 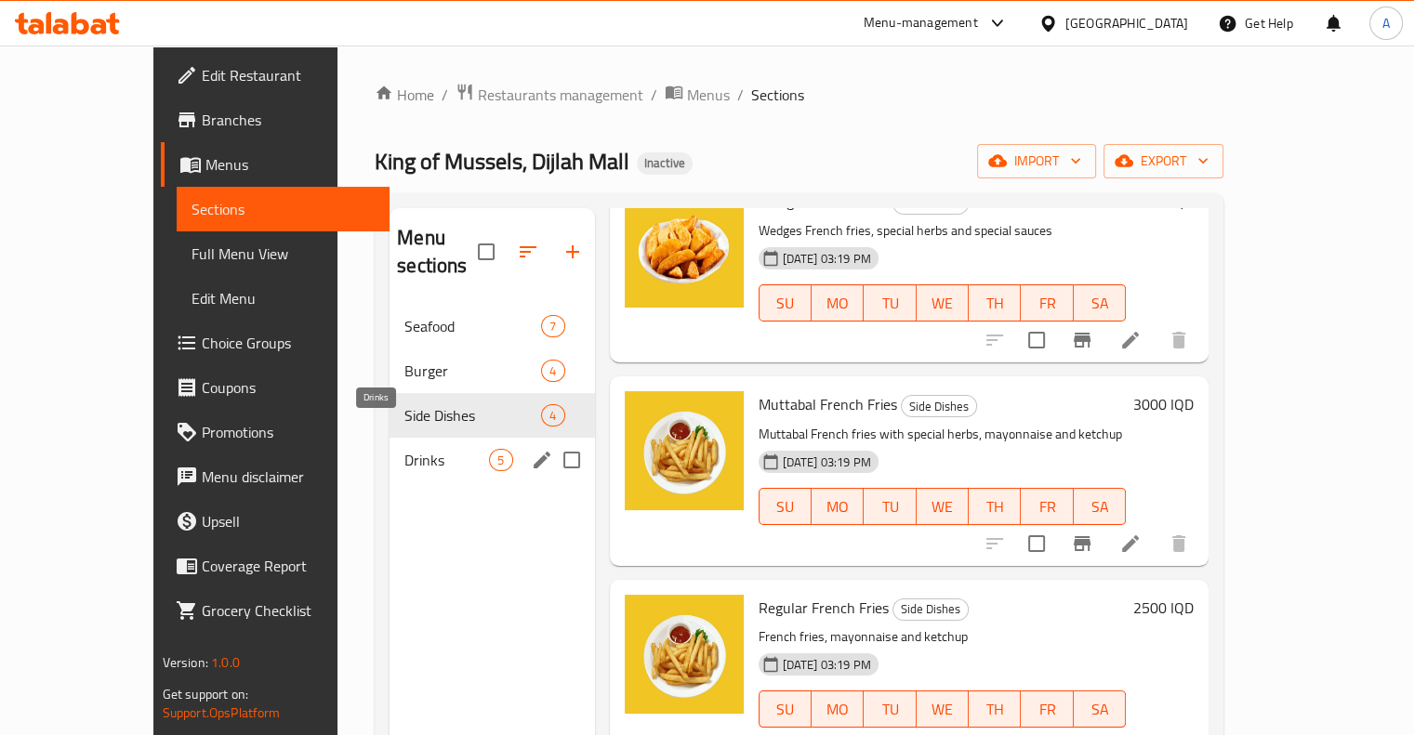 I want to click on a: Upsell, so click(x=275, y=522).